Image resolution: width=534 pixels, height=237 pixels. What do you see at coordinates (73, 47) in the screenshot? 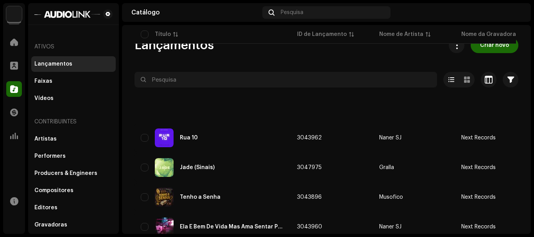
I see `re-a-nav-header: Ativos` at bounding box center [73, 47].